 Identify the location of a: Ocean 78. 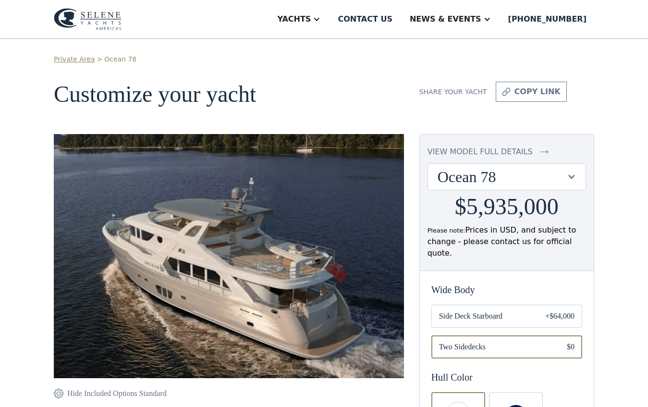
(120, 59).